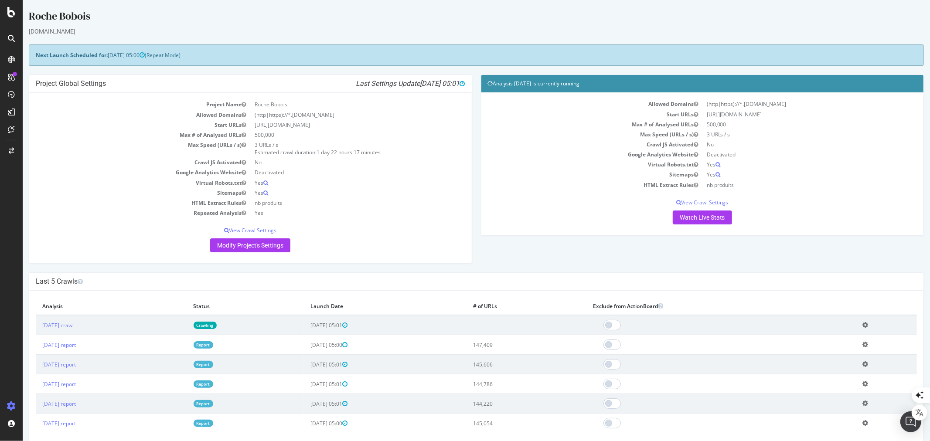 The height and width of the screenshot is (441, 930). Describe the element at coordinates (453, 55) in the screenshot. I see `div: (Repeat Mode)` at that location.